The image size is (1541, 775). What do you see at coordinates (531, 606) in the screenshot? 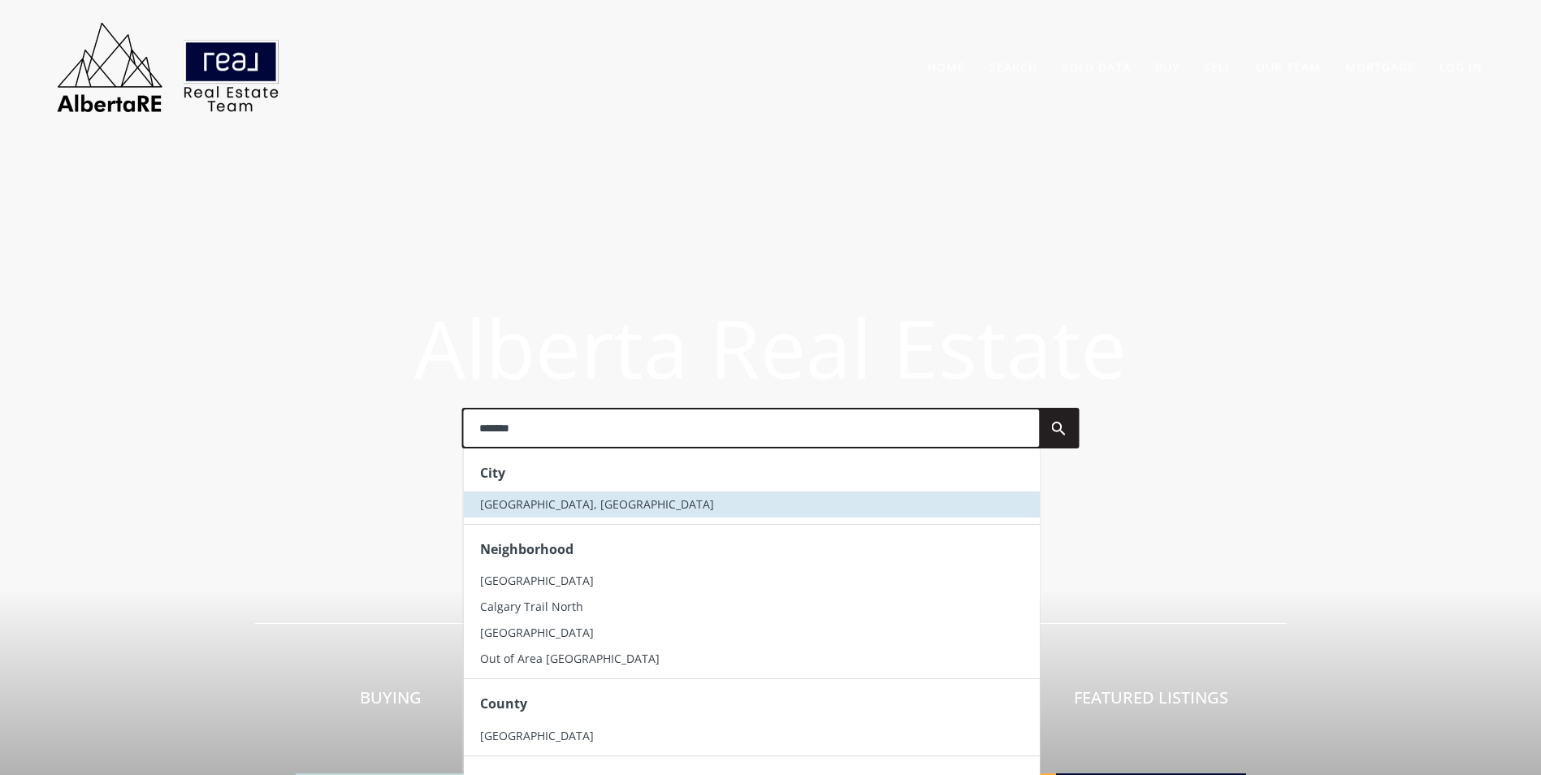
I see `span: Calgary Trail North` at bounding box center [531, 606].